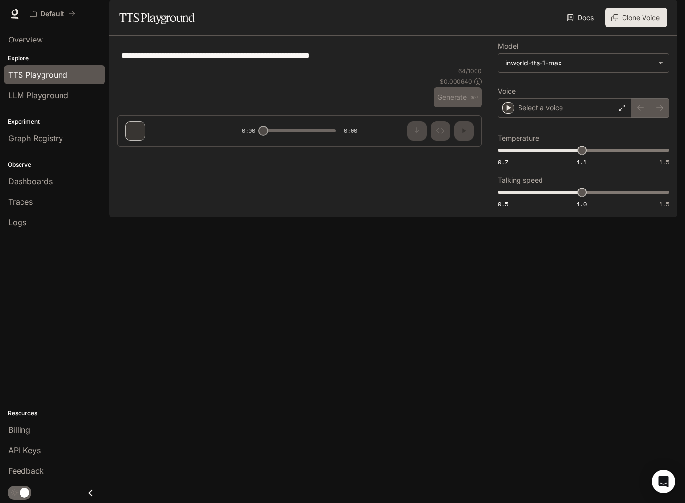 This screenshot has height=503, width=685. I want to click on button: Clone Voice, so click(637, 18).